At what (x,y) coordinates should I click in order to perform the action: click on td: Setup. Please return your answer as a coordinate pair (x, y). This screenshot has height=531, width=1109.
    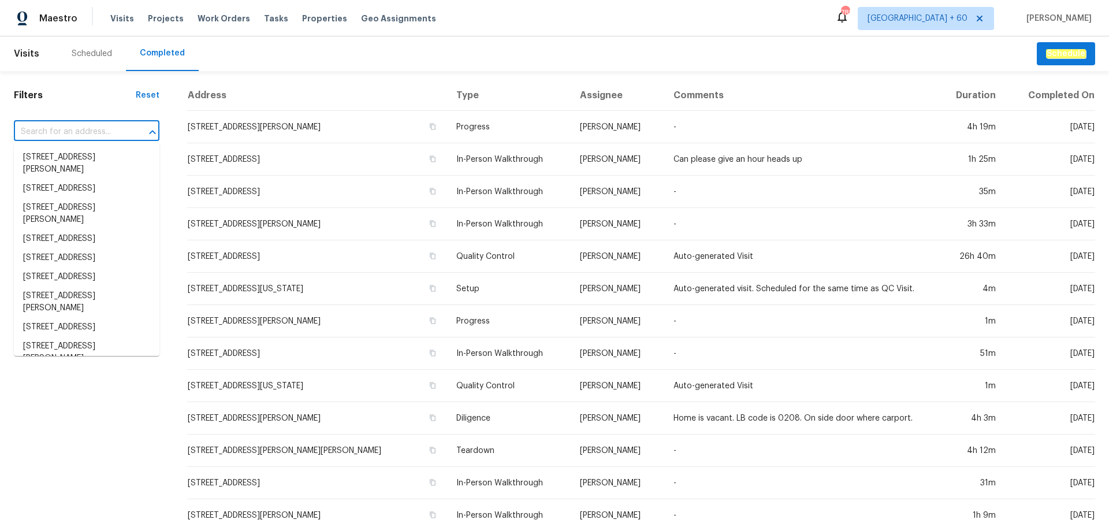
    Looking at the image, I should click on (509, 289).